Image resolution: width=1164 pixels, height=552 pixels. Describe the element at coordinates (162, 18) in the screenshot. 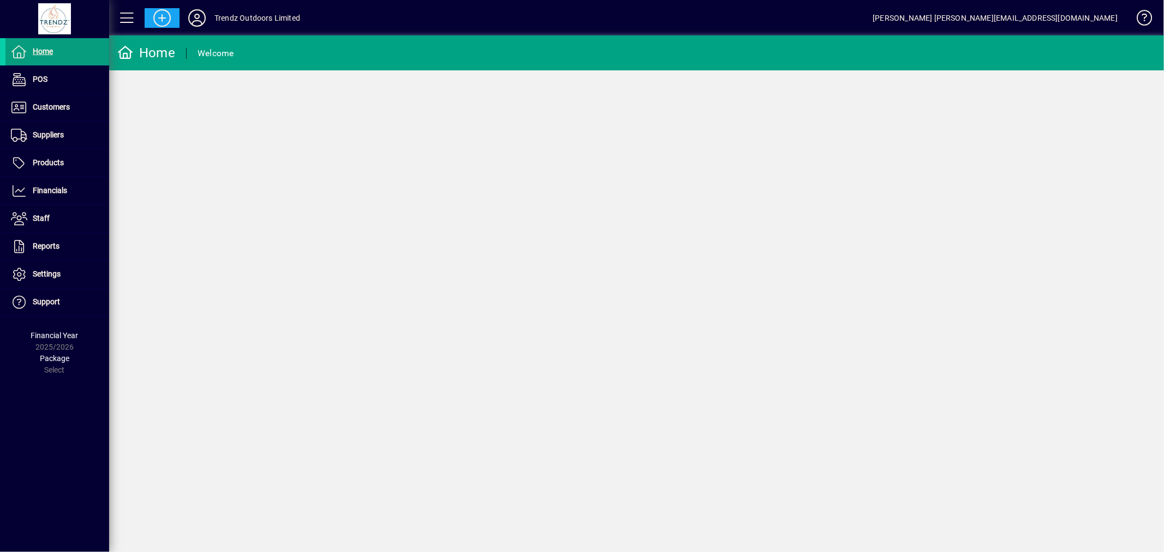

I see `button: Add` at that location.